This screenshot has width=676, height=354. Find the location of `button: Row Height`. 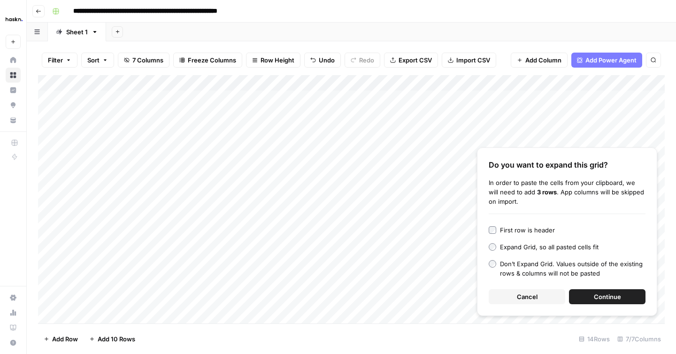

button: Row Height is located at coordinates (273, 60).